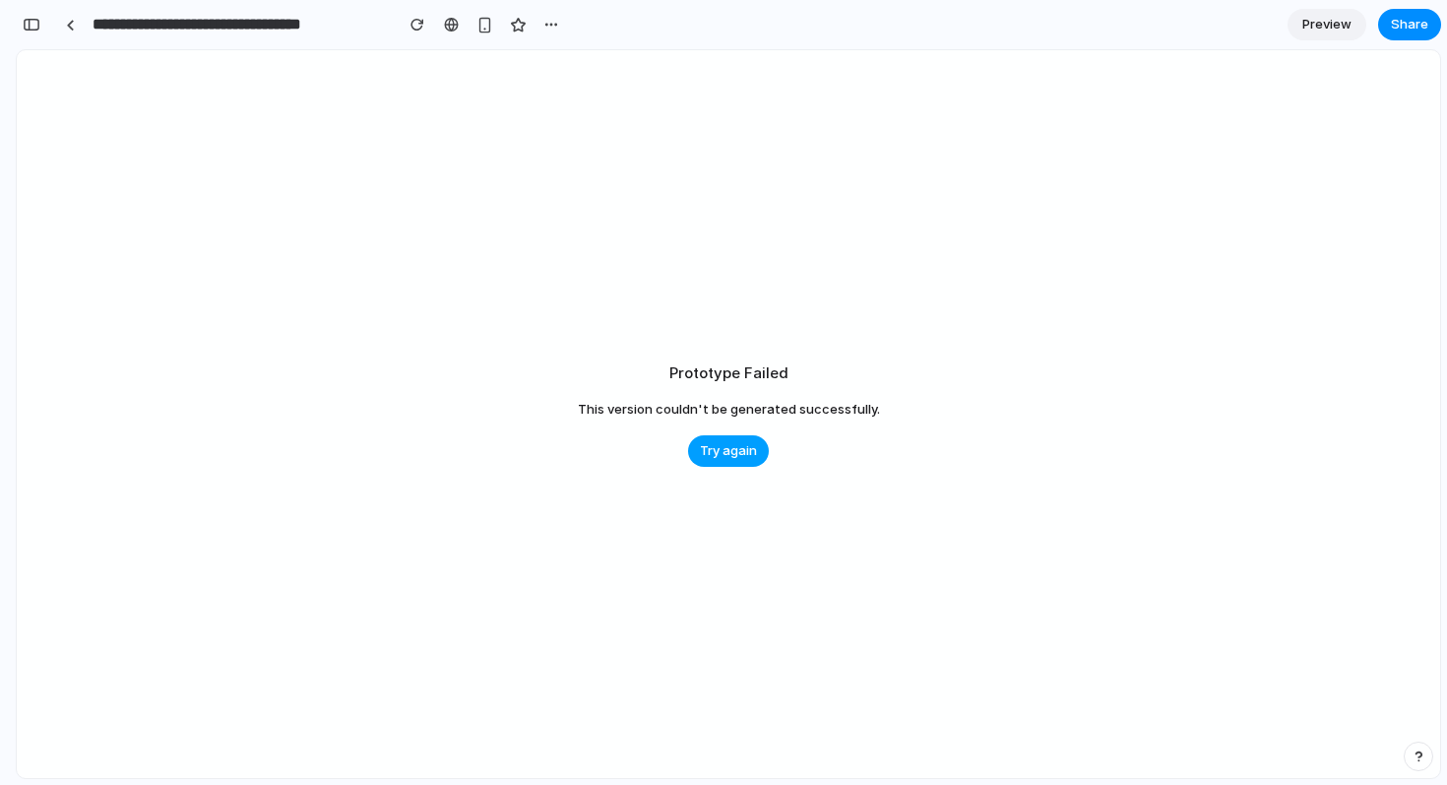 The width and height of the screenshot is (1447, 785). Describe the element at coordinates (1327, 25) in the screenshot. I see `span: Preview` at that location.